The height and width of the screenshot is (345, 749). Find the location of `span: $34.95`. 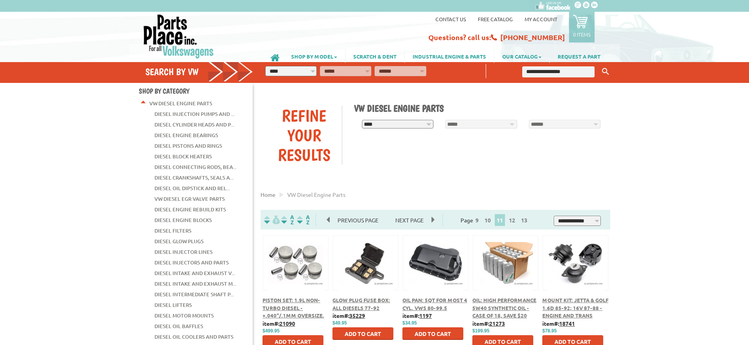

span: $34.95 is located at coordinates (409, 323).